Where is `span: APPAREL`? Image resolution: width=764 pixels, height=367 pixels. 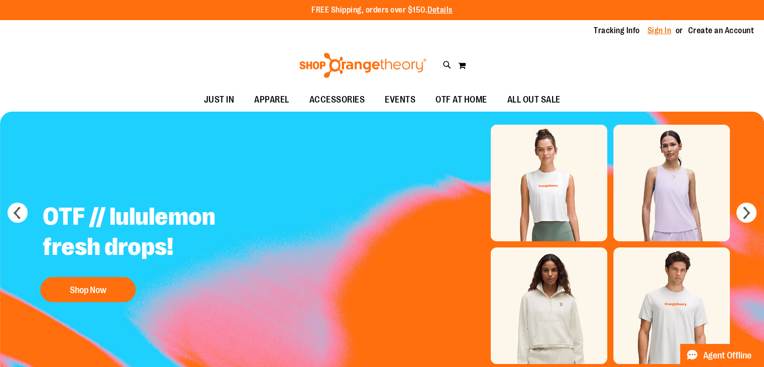 span: APPAREL is located at coordinates (272, 100).